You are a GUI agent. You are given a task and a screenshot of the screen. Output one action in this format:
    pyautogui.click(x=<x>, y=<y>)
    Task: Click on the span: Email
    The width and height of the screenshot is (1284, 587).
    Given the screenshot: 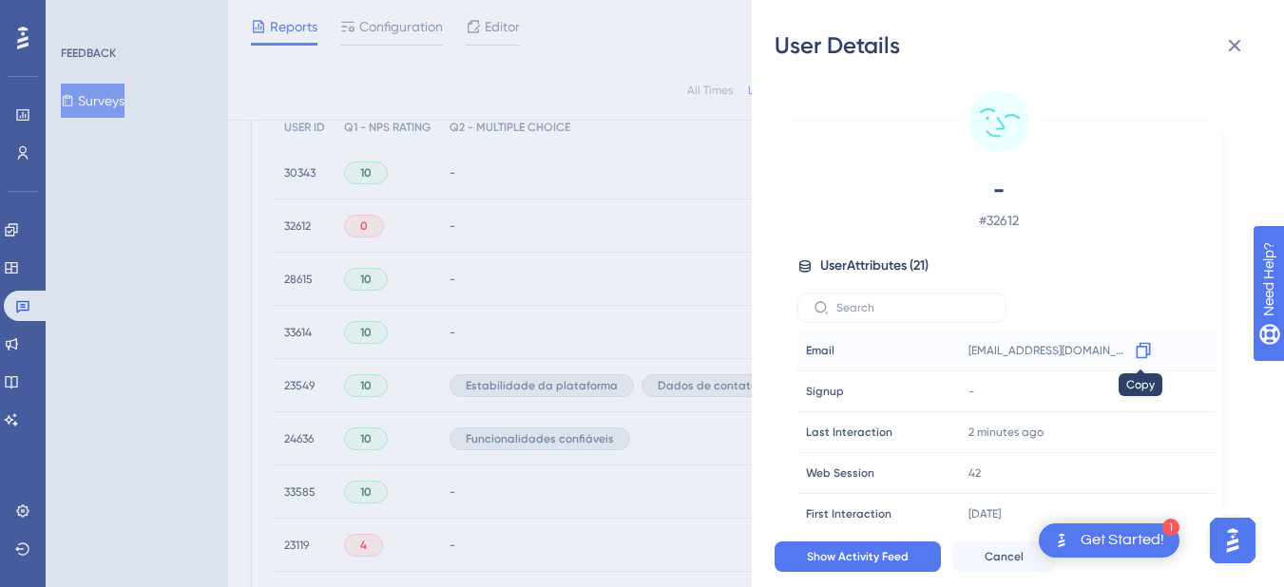 What is the action you would take?
    pyautogui.click(x=820, y=351)
    